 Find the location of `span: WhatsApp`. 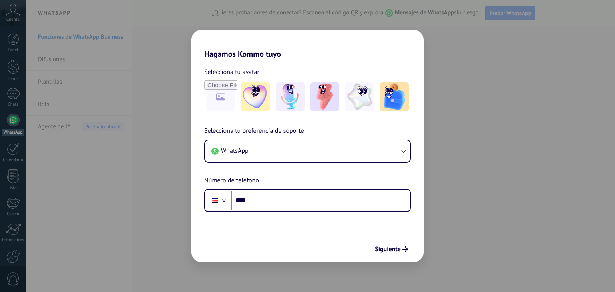

span: WhatsApp is located at coordinates (235, 151).